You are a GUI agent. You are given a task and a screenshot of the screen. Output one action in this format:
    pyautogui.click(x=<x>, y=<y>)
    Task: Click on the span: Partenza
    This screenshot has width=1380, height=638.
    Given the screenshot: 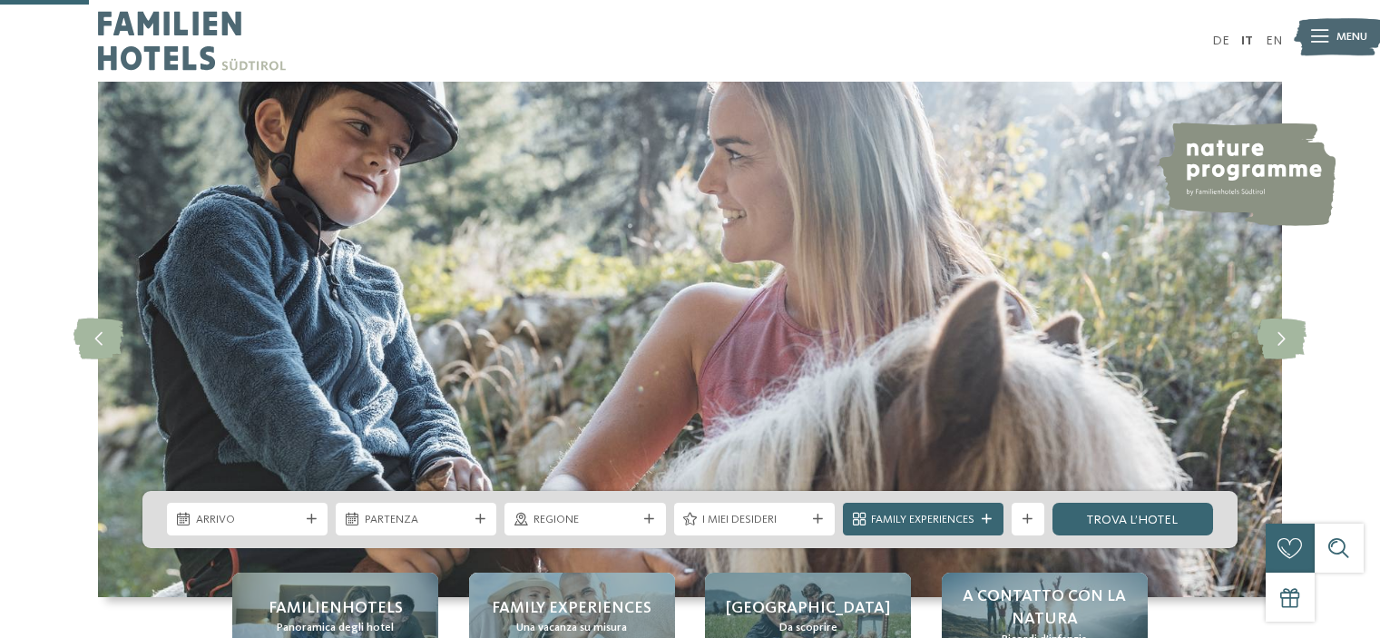 What is the action you would take?
    pyautogui.click(x=417, y=520)
    